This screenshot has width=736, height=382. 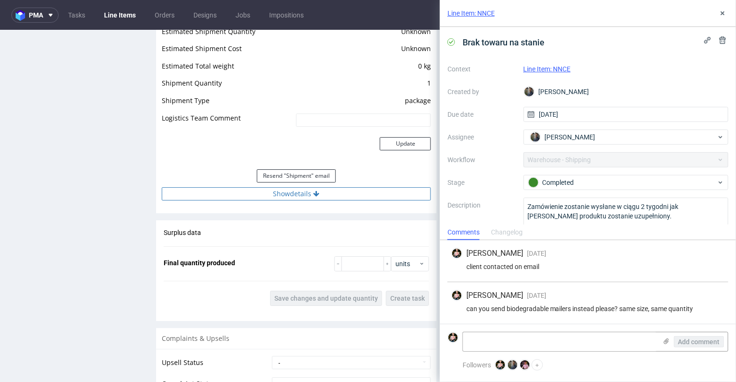 What do you see at coordinates (35, 15) in the screenshot?
I see `button: pma` at bounding box center [35, 15].